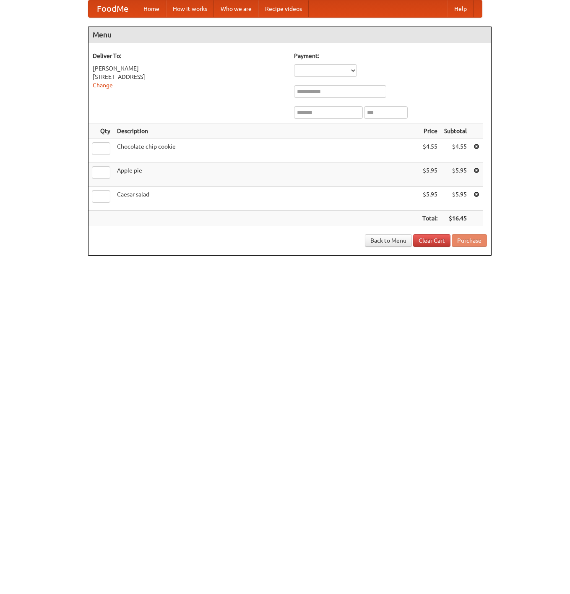 The width and height of the screenshot is (570, 594). What do you see at coordinates (456, 218) in the screenshot?
I see `th: $16.45` at bounding box center [456, 218].